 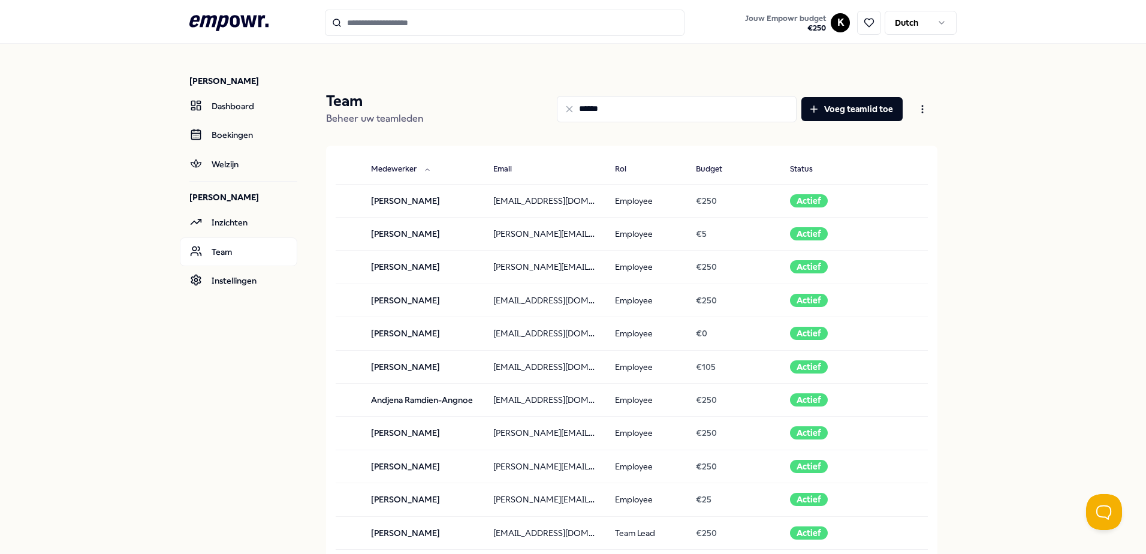 I want to click on a: Inzichten, so click(x=239, y=222).